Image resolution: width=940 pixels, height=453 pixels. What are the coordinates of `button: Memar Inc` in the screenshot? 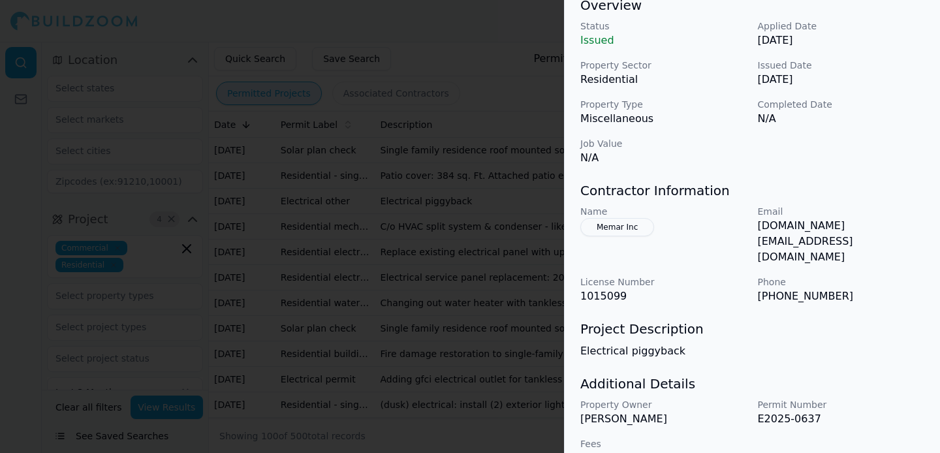 It's located at (617, 227).